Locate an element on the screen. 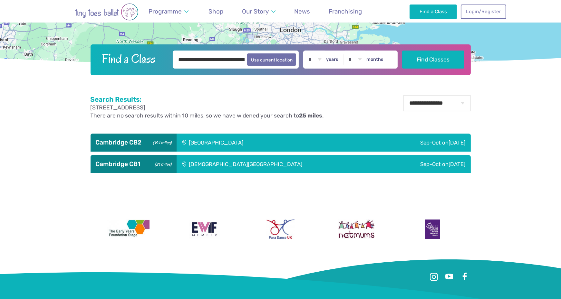 The height and width of the screenshot is (299, 561). img: tiny toes ballet is located at coordinates (107, 12).